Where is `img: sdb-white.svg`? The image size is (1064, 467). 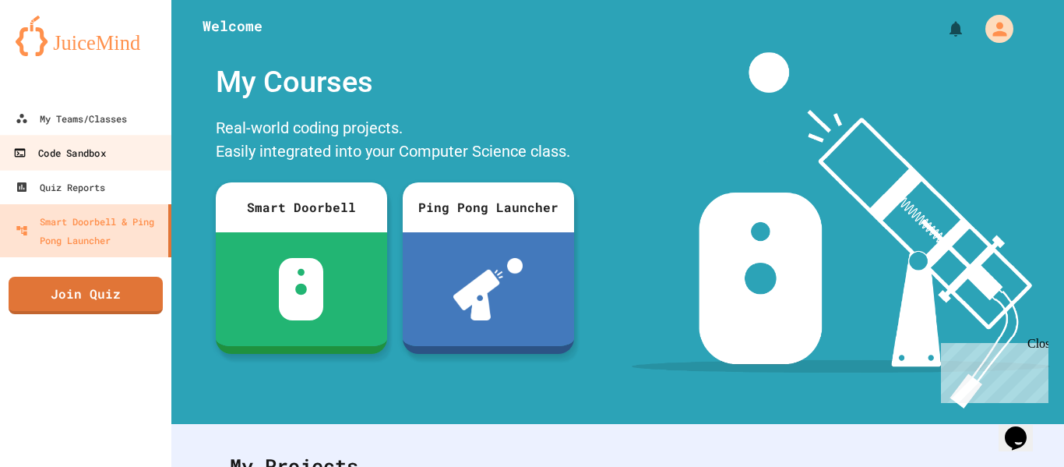
img: sdb-white.svg is located at coordinates (301, 289).